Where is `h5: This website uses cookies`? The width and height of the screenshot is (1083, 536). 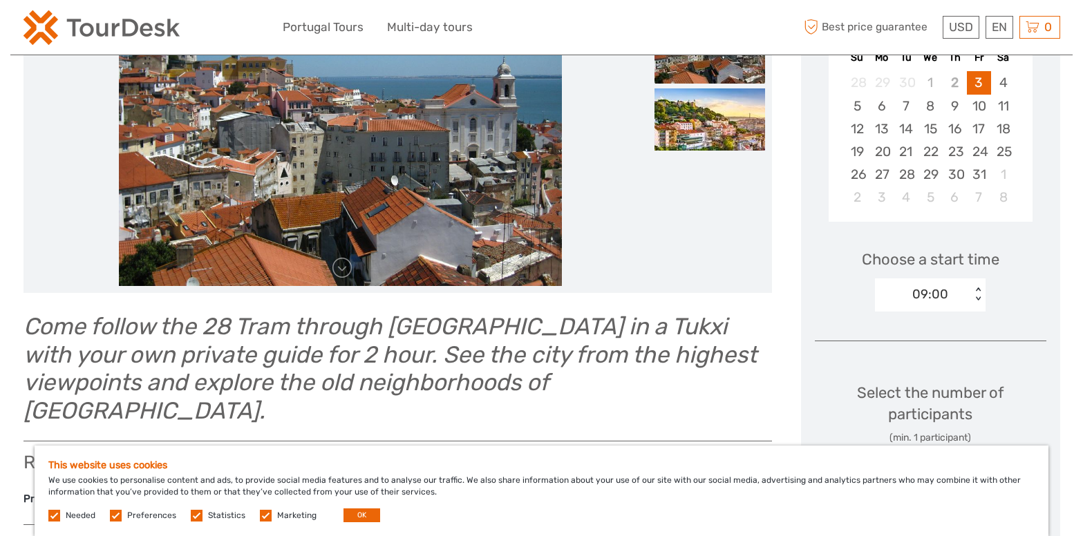
h5: This website uses cookies is located at coordinates (541, 465).